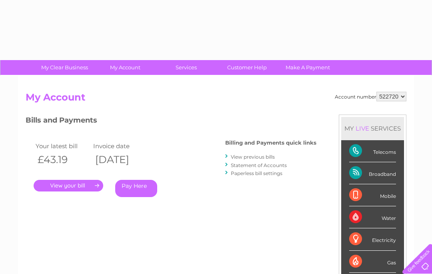 This screenshot has height=274, width=432. I want to click on a: Pay Here, so click(136, 188).